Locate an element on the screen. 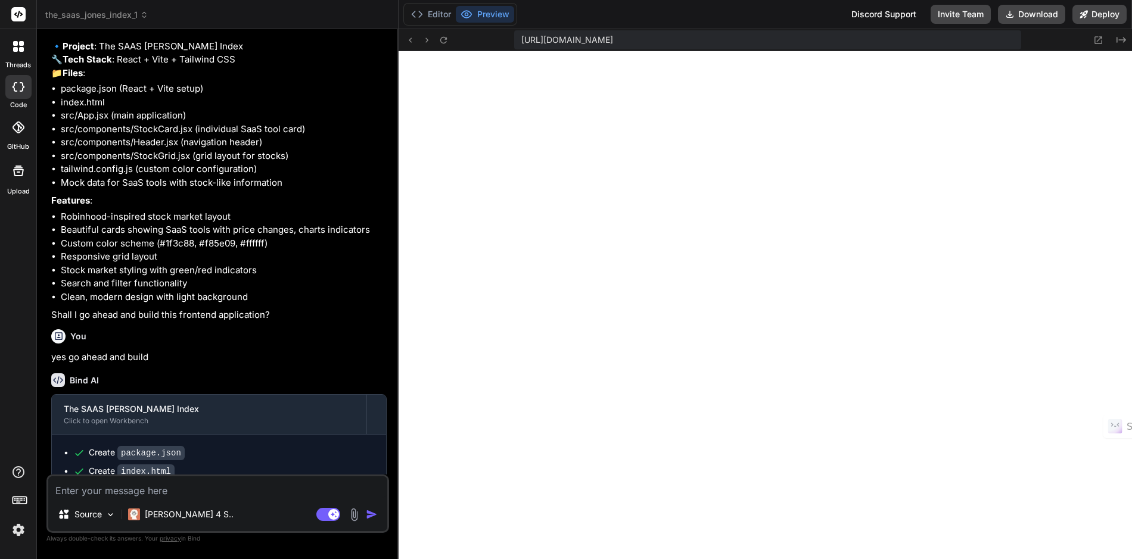 The image size is (1132, 559). li: package.json (React + Vite setup) is located at coordinates (223, 89).